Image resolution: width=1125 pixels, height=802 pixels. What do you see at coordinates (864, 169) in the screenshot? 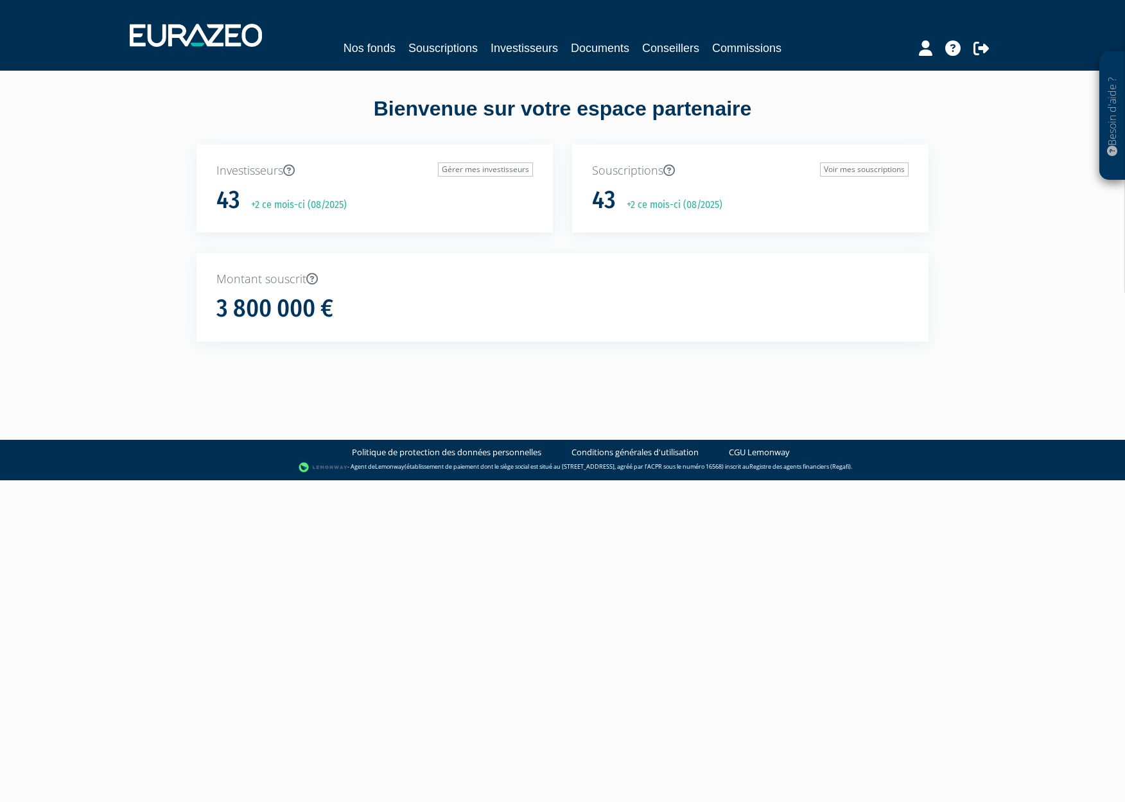
I see `a: Voir mes souscriptions` at bounding box center [864, 169].